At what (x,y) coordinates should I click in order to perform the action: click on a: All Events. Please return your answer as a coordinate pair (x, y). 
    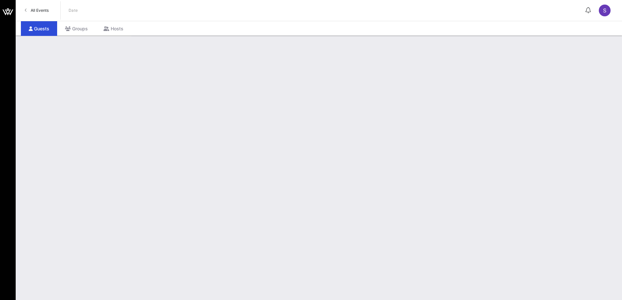
    Looking at the image, I should click on (37, 10).